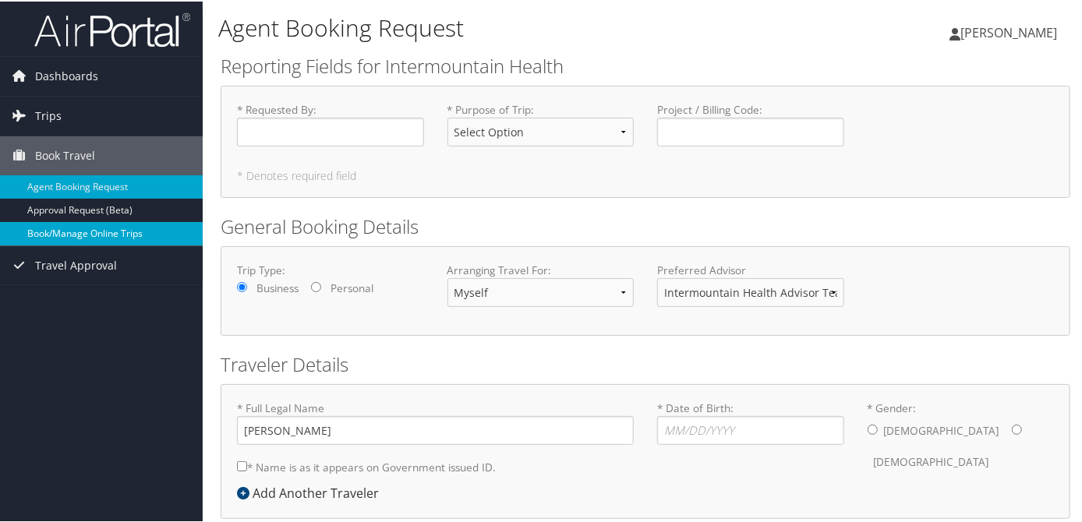  I want to click on h1: Agent Booking Request, so click(503, 27).